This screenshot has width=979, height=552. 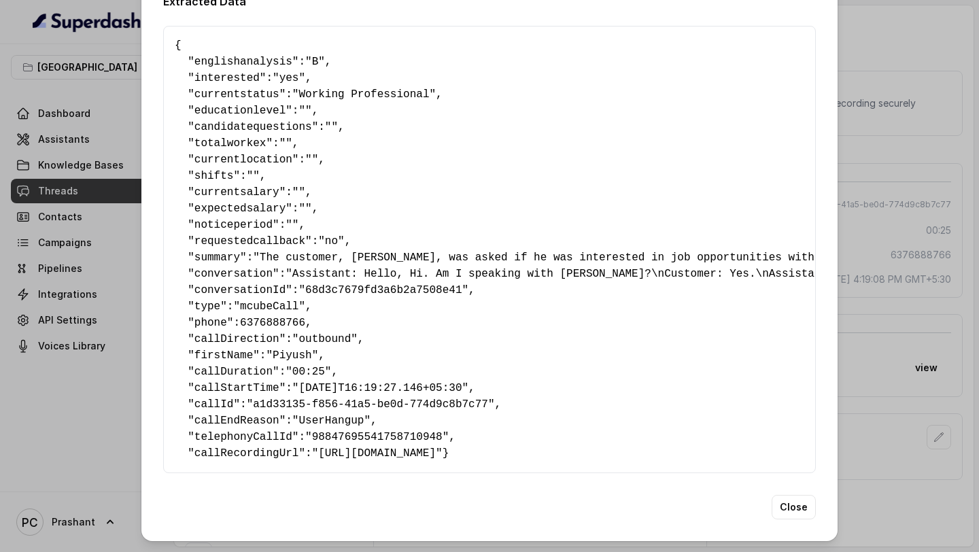 What do you see at coordinates (237, 192) in the screenshot?
I see `span: currentsalary` at bounding box center [237, 192].